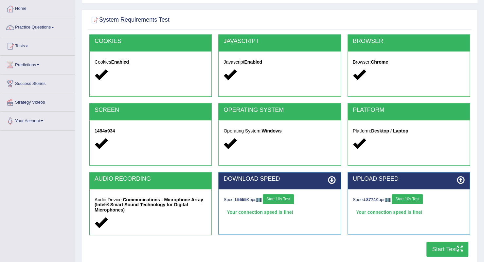 The height and width of the screenshot is (262, 484). I want to click on h2: AUDIO RECORDING, so click(151, 179).